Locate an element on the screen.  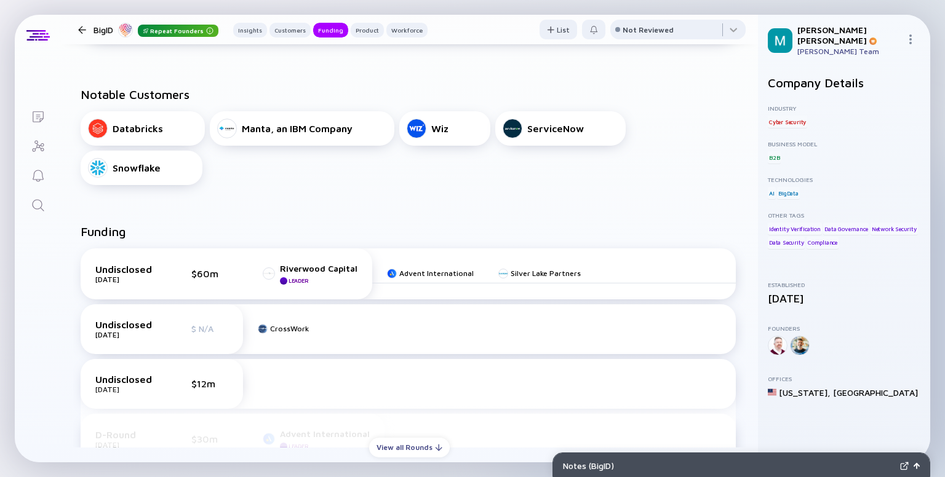
div: $ N/A is located at coordinates (210, 329).